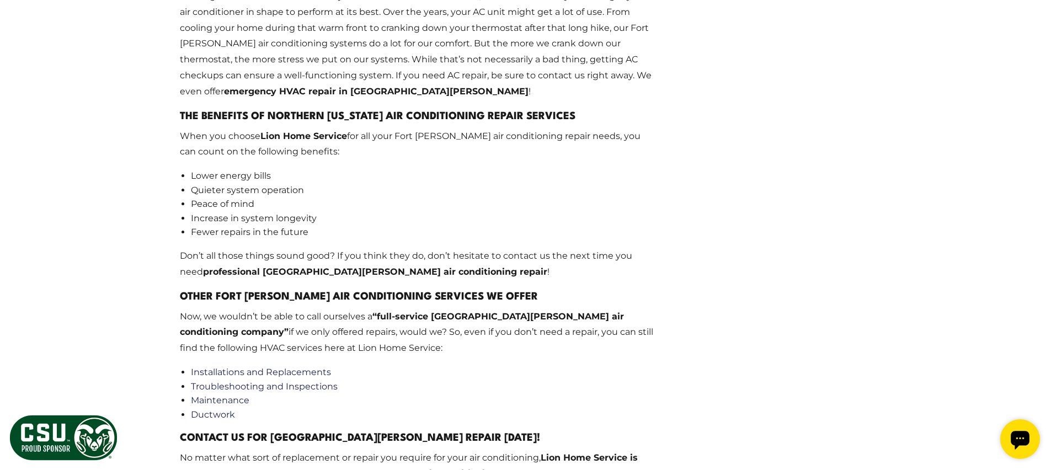 This screenshot has width=1051, height=470. I want to click on li: Lower energy bills, so click(422, 176).